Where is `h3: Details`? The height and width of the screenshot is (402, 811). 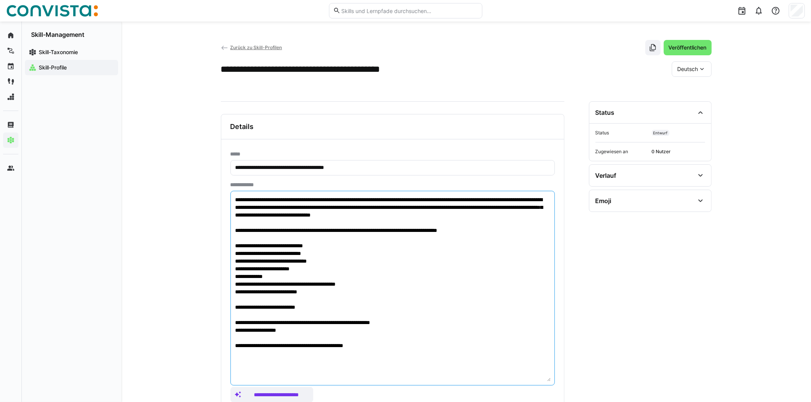
h3: Details is located at coordinates (242, 127).